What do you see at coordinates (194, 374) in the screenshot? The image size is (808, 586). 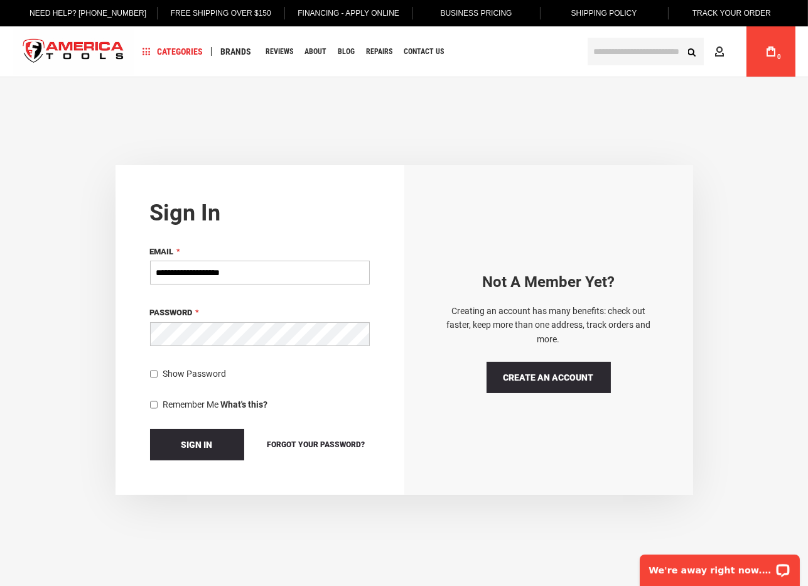 I see `span: Show Password` at bounding box center [194, 374].